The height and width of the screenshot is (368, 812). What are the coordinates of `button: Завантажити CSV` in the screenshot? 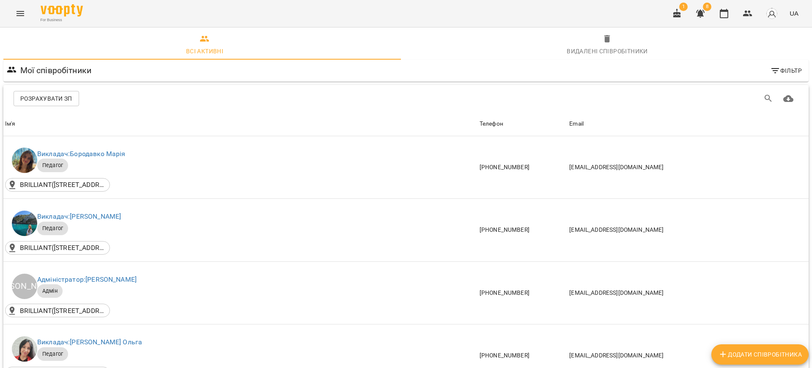 It's located at (789, 99).